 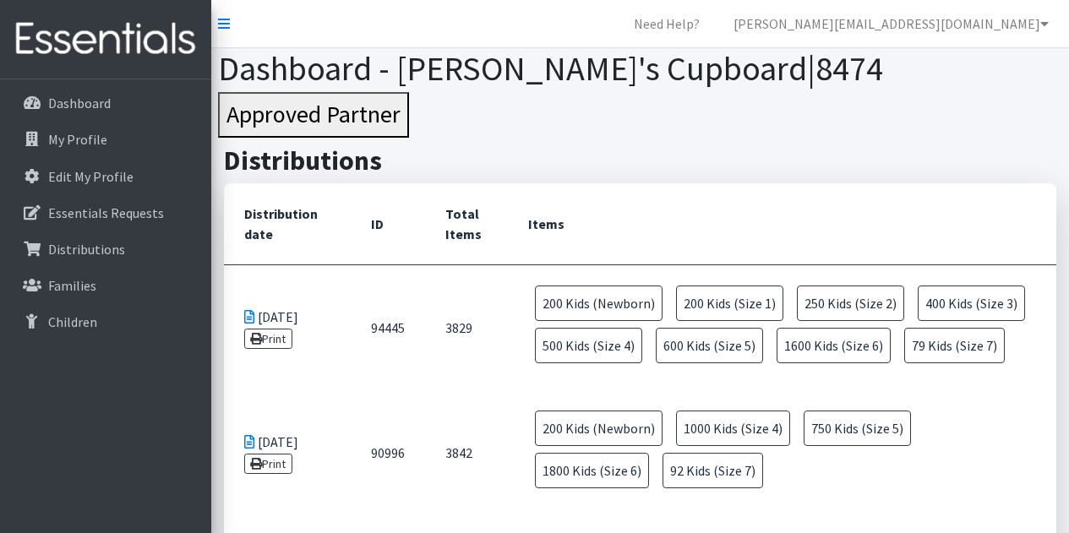 I want to click on img: HumanEssentials, so click(x=106, y=39).